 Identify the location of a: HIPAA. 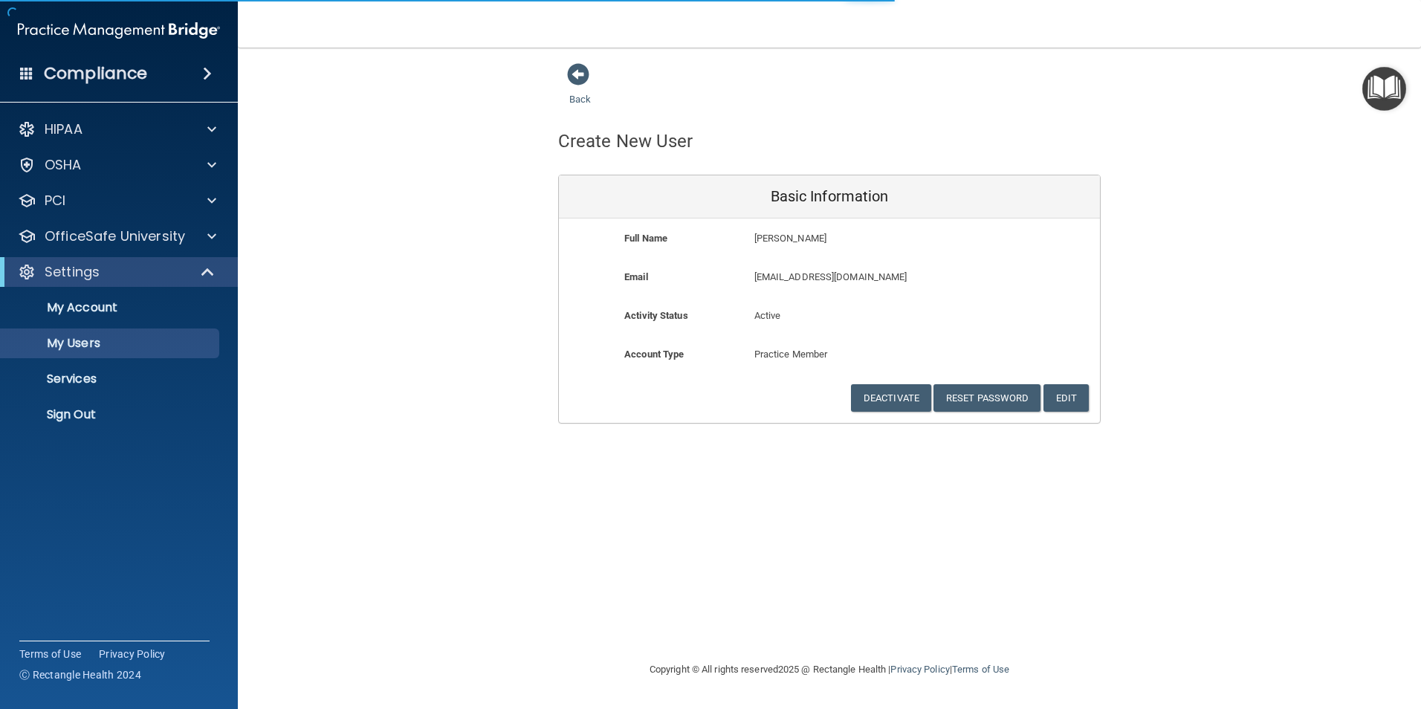
(117, 129).